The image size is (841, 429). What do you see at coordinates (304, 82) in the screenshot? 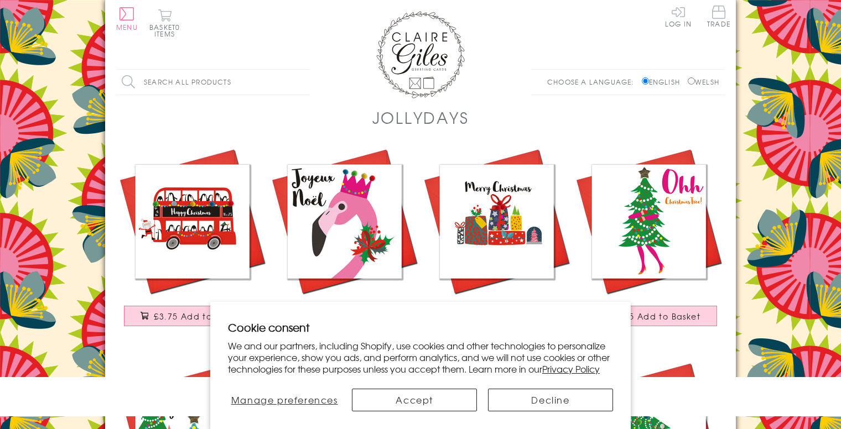
I see `input: Search` at bounding box center [304, 82].